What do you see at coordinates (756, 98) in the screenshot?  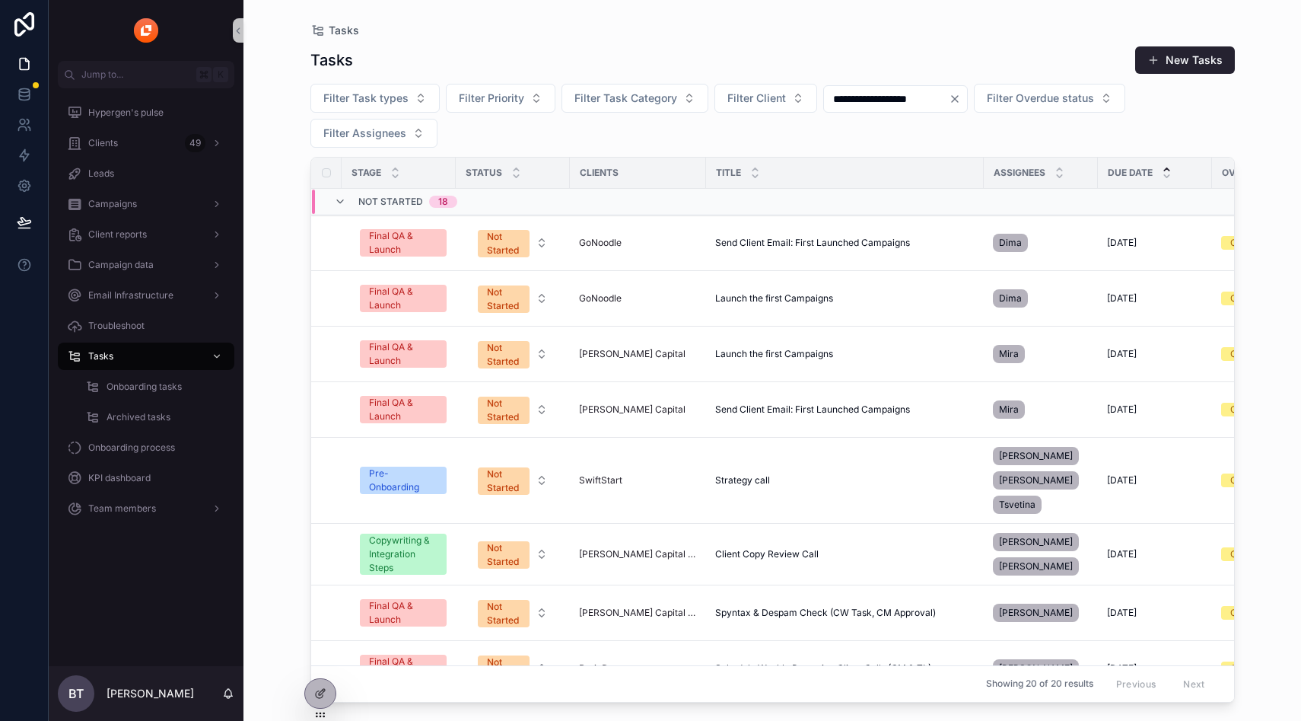 I see `span: Filter Client` at bounding box center [756, 98].